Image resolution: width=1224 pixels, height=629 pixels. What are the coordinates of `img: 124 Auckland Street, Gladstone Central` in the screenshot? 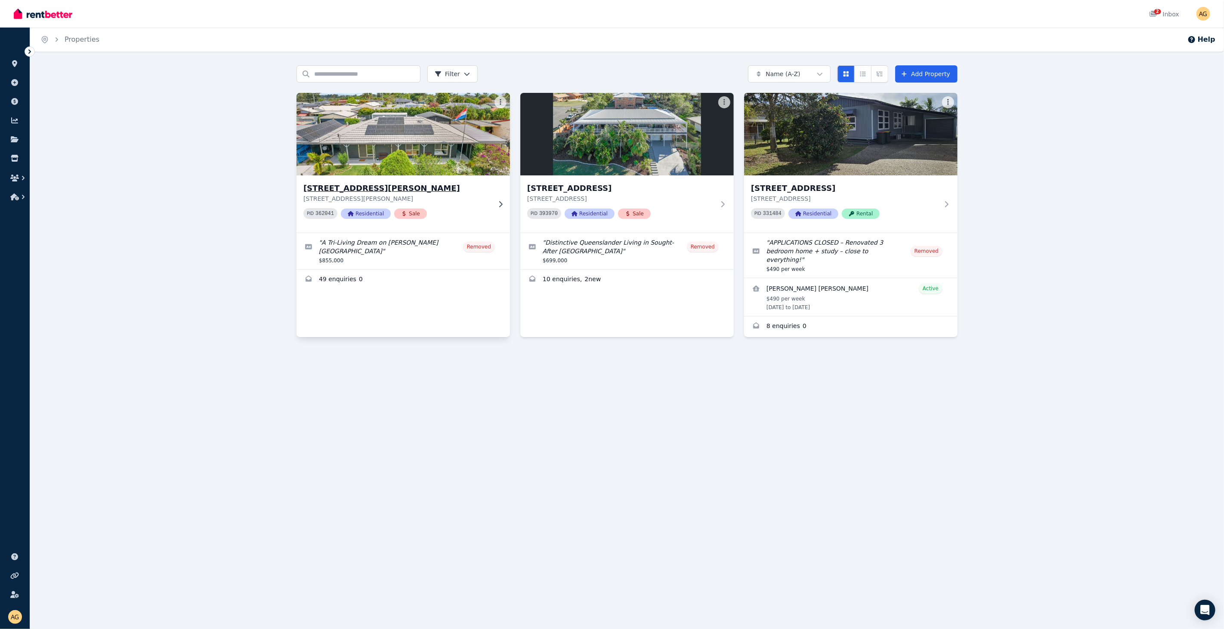 It's located at (851, 134).